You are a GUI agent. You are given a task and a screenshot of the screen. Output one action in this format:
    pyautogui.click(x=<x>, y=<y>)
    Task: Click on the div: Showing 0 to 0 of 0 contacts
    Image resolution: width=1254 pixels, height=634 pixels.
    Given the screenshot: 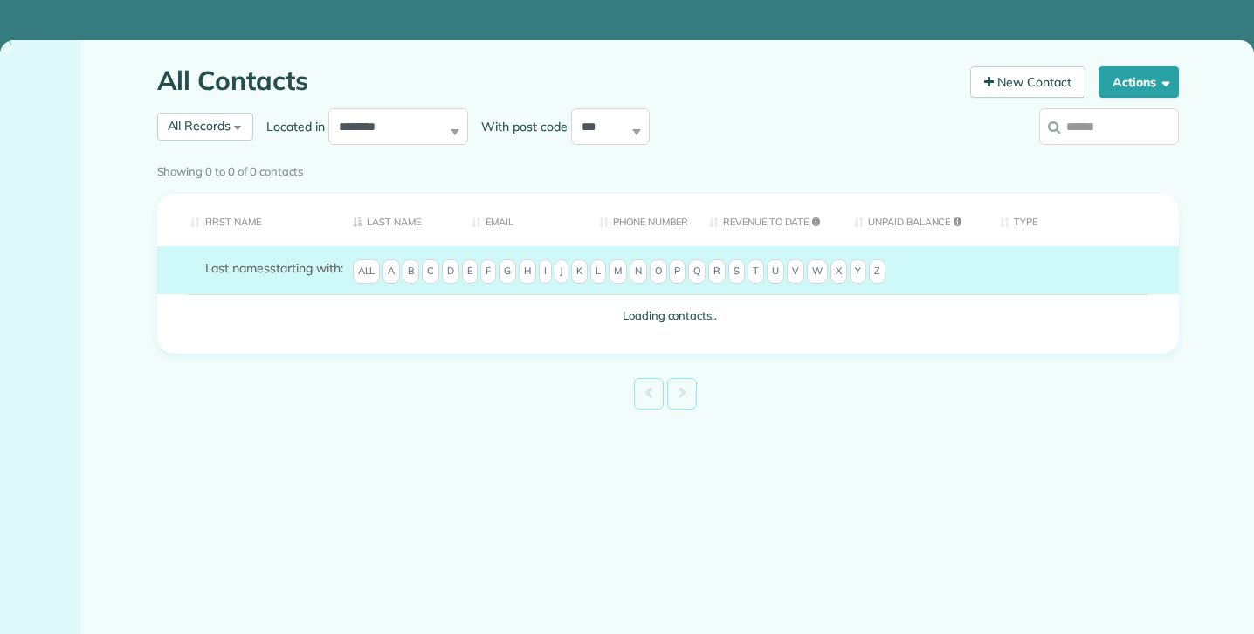 What is the action you would take?
    pyautogui.click(x=668, y=169)
    